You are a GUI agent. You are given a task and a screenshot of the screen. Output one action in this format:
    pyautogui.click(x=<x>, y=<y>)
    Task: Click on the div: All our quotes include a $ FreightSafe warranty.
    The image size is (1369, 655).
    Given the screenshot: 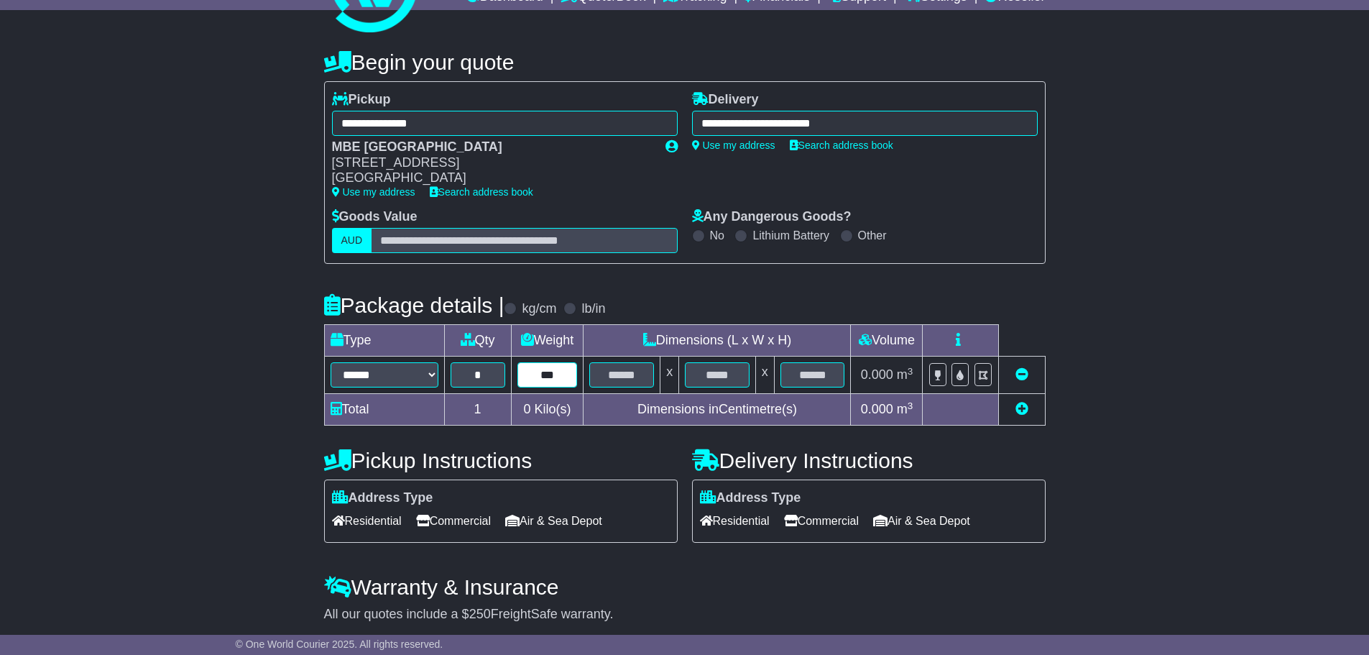 What is the action you would take?
    pyautogui.click(x=685, y=615)
    